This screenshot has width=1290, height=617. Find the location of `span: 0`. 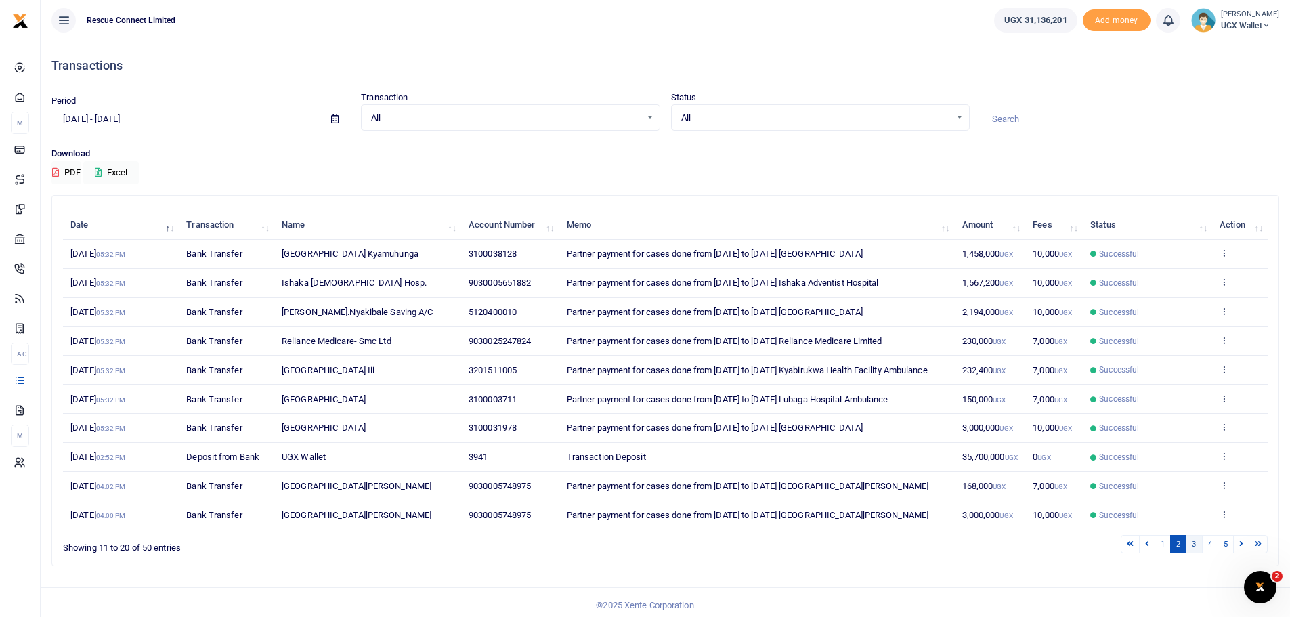

span: 0 is located at coordinates (1042, 456).